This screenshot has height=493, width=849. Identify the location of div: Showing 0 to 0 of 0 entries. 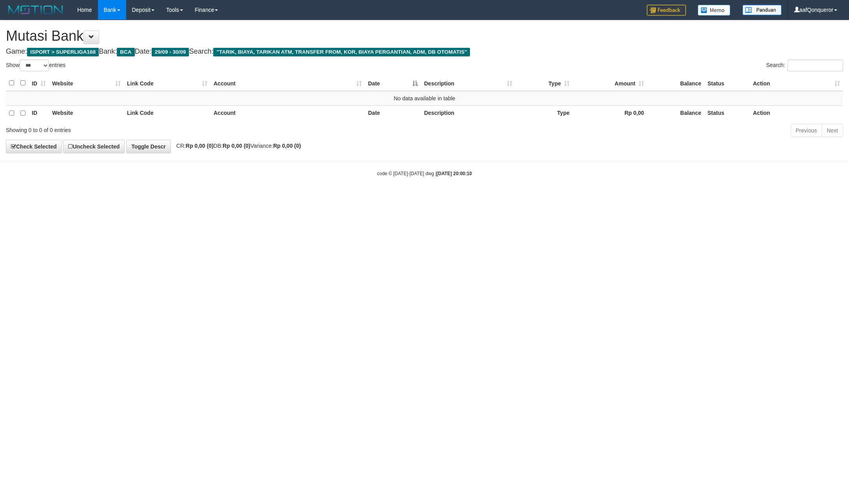
(177, 128).